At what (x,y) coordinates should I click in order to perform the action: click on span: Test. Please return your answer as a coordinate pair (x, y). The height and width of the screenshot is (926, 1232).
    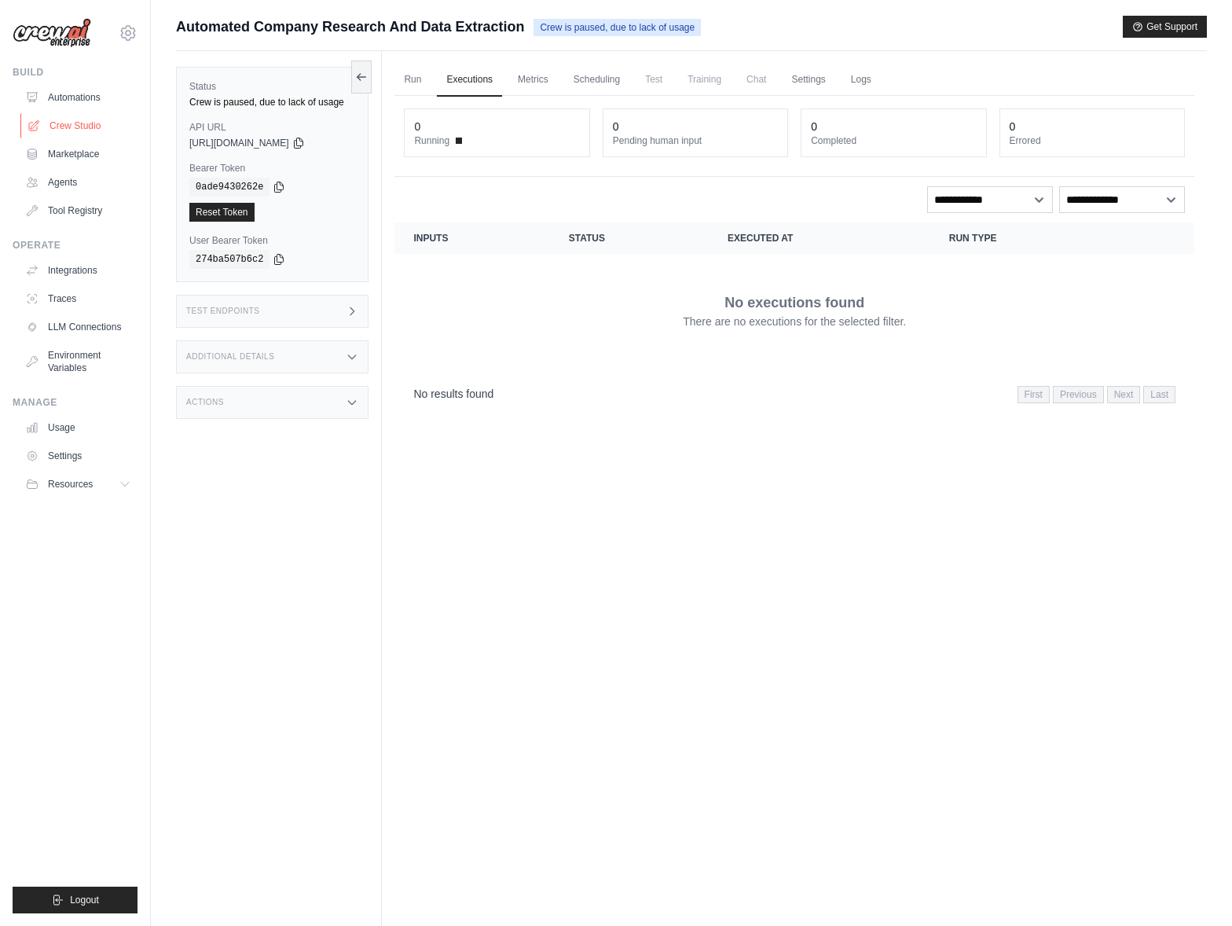
    Looking at the image, I should click on (654, 79).